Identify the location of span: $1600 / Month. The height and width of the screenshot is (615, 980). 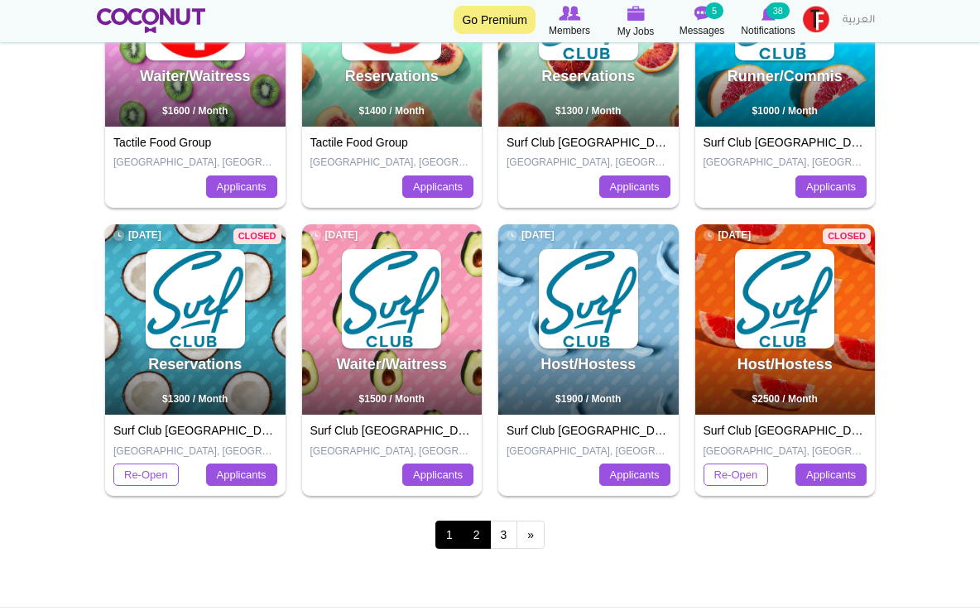
(194, 111).